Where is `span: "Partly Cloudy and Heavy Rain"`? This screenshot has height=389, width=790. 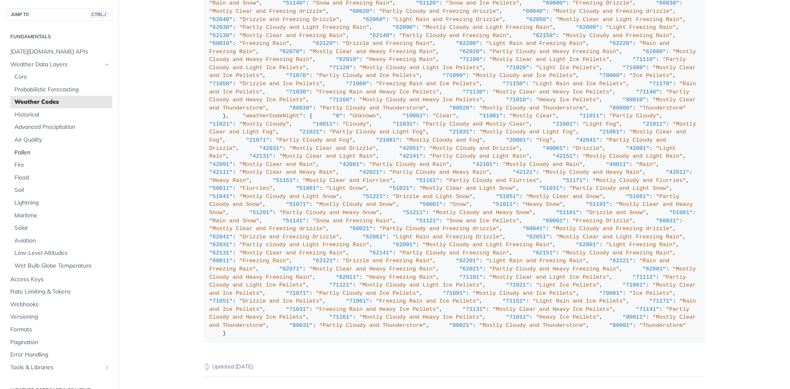
span: "Partly Cloudy and Heavy Rain" is located at coordinates (439, 172).